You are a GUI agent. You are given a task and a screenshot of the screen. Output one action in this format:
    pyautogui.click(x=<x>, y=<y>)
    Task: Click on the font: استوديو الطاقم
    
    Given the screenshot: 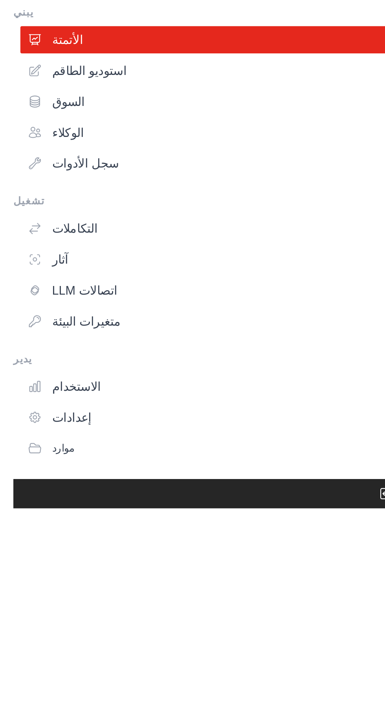 What is the action you would take?
    pyautogui.click(x=41, y=63)
    